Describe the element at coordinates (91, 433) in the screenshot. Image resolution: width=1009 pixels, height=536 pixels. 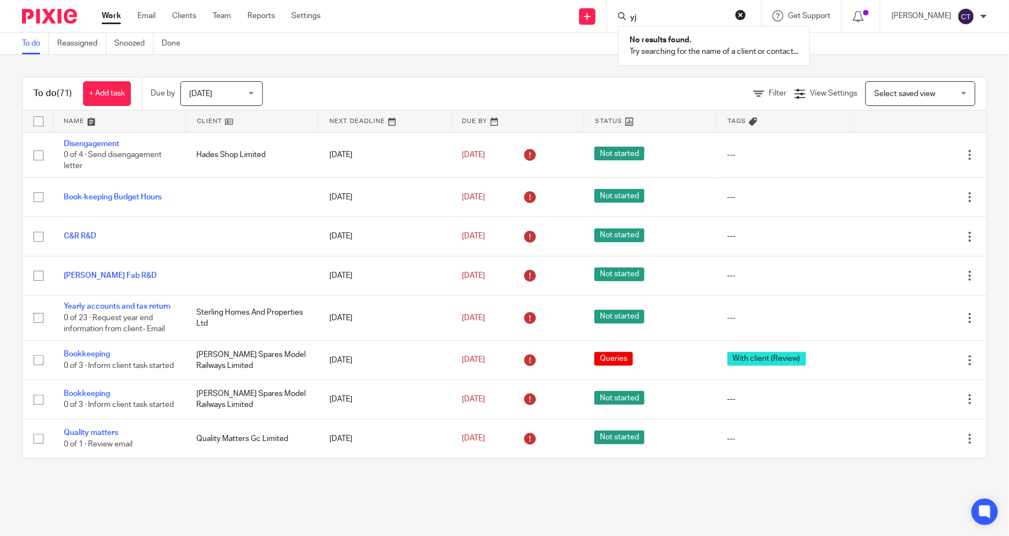
I see `a: Quality matters` at that location.